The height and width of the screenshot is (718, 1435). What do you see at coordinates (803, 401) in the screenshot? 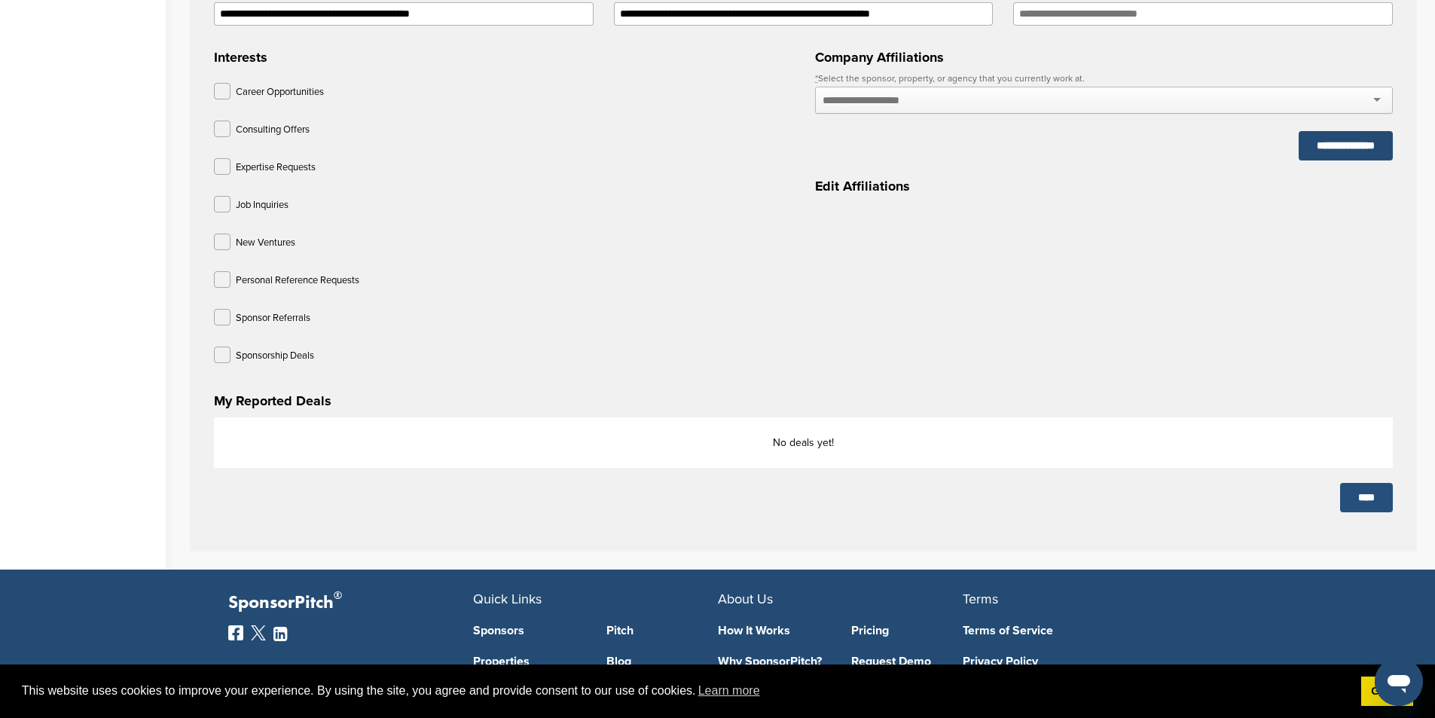
I see `h3: My Reported Deals` at bounding box center [803, 401].